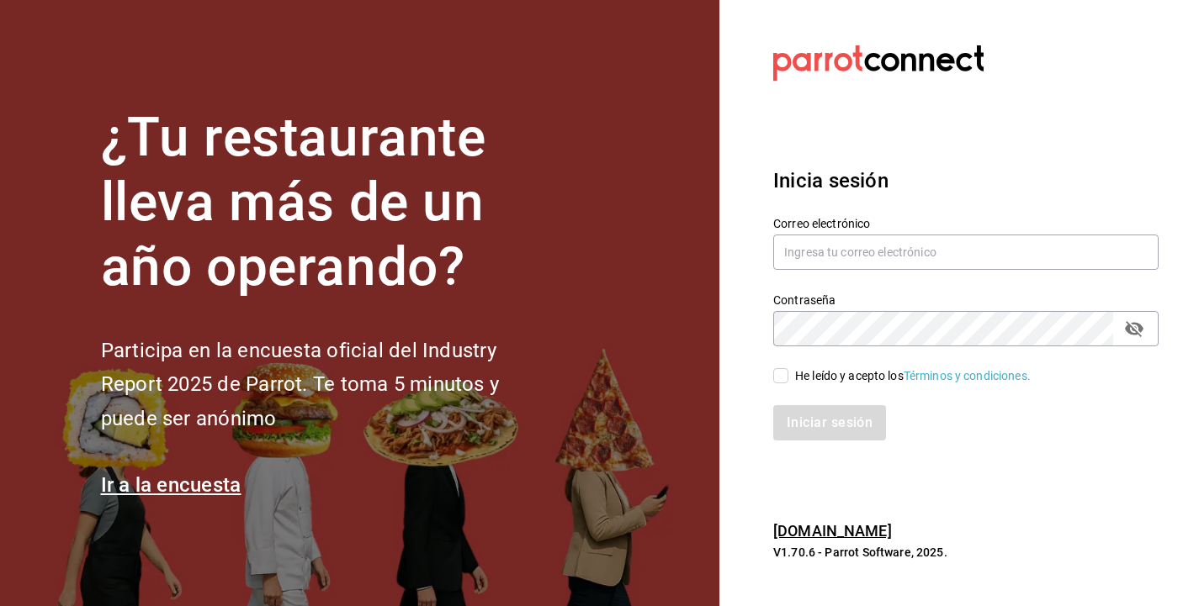 Image resolution: width=1199 pixels, height=606 pixels. Describe the element at coordinates (913, 376) in the screenshot. I see `div: He leído y acepto los` at that location.